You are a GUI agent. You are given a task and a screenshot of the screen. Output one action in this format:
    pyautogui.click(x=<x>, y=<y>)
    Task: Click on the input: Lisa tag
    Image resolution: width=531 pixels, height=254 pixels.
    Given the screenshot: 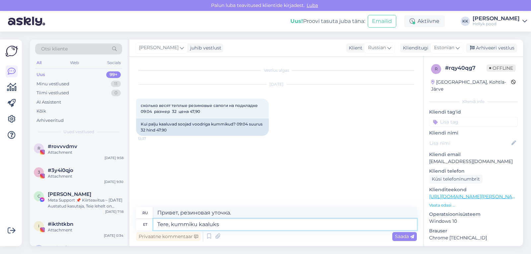 What is the action you would take?
    pyautogui.click(x=473, y=122)
    